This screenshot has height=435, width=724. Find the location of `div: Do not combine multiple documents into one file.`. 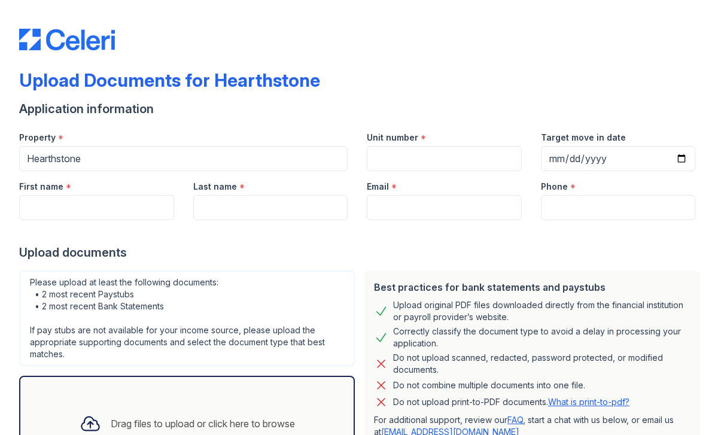

div: Do not combine multiple documents into one file. is located at coordinates (489, 386).